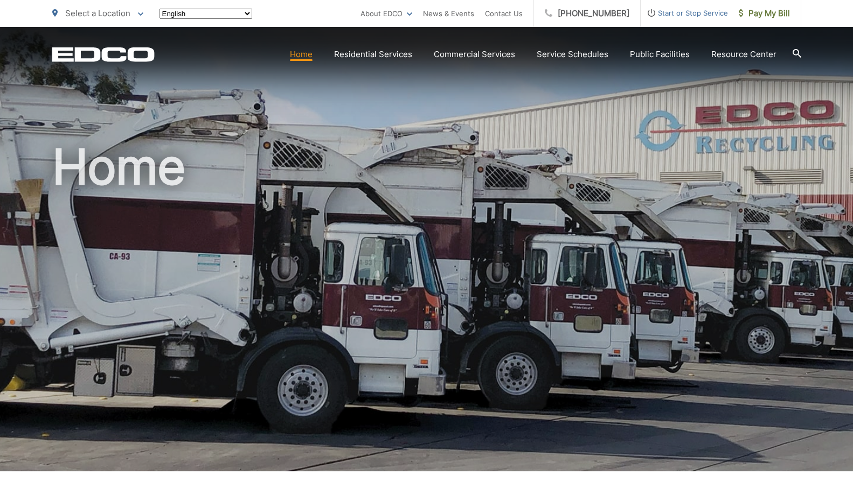 The image size is (853, 495). Describe the element at coordinates (103, 54) in the screenshot. I see `a: EDCD logo. Return to the homepage.` at that location.